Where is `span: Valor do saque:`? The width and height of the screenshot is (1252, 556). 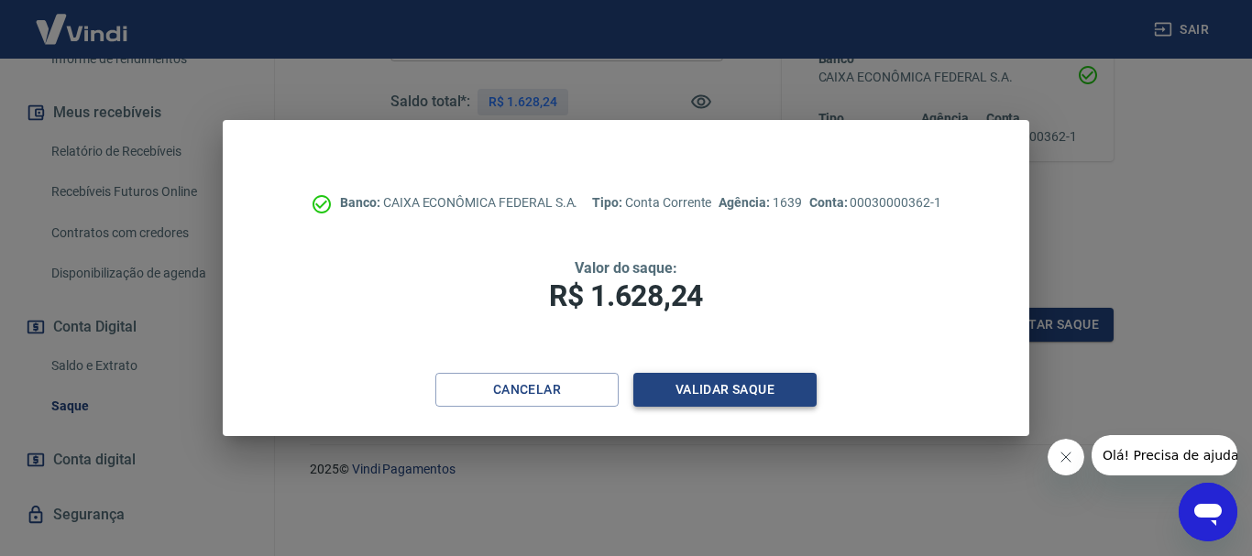 span: Valor do saque: is located at coordinates (626, 268).